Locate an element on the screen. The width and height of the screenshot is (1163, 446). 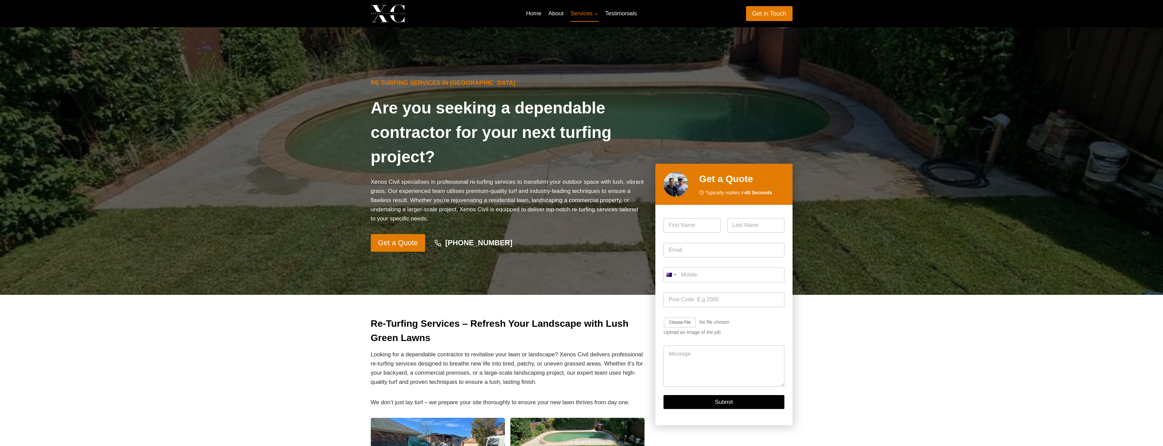
a: Services is located at coordinates (584, 14).